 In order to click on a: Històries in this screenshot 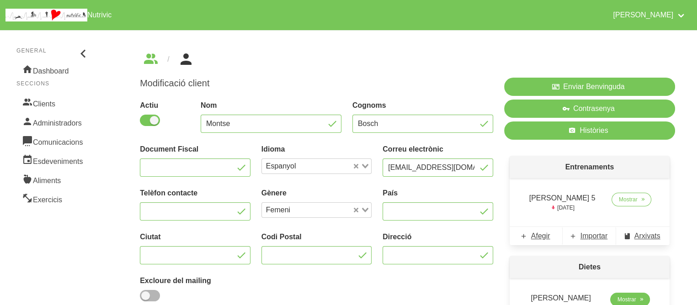, I will do `click(589, 131)`.